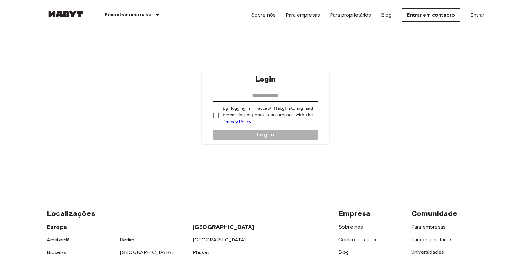 The height and width of the screenshot is (255, 531). I want to click on p: Encontrar uma casa, so click(128, 15).